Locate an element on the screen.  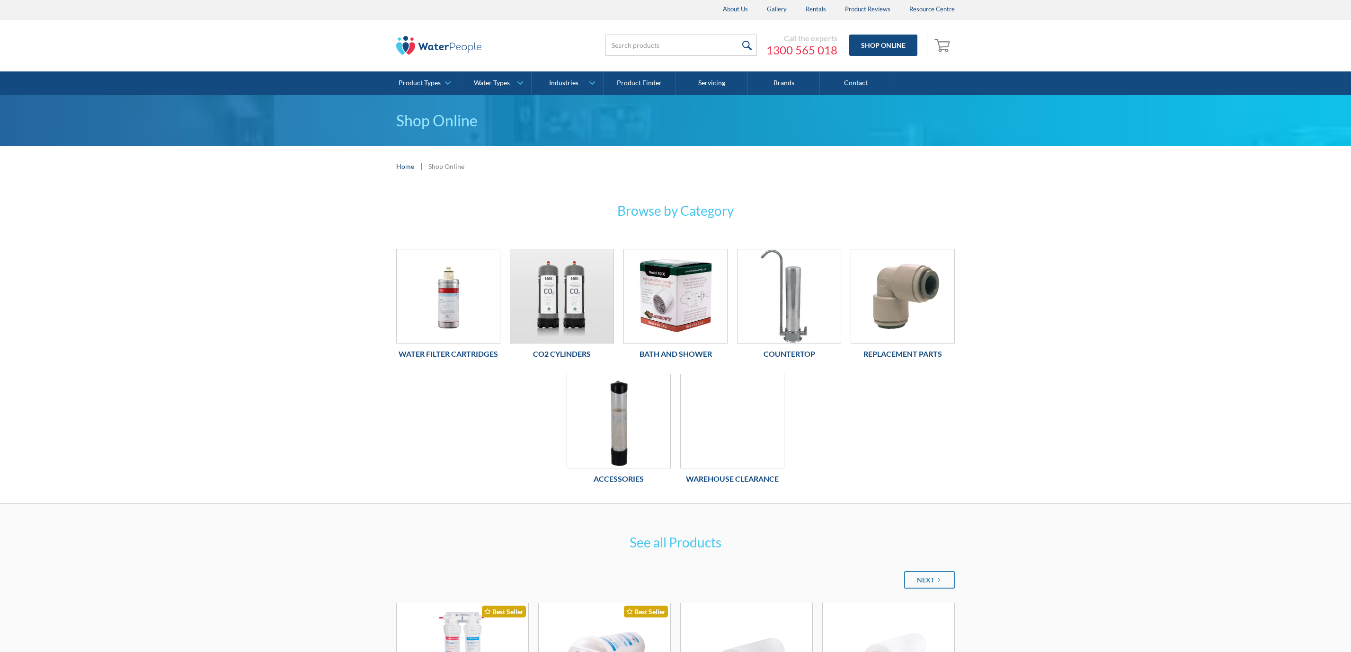
h3: See all Products is located at coordinates (675, 542).